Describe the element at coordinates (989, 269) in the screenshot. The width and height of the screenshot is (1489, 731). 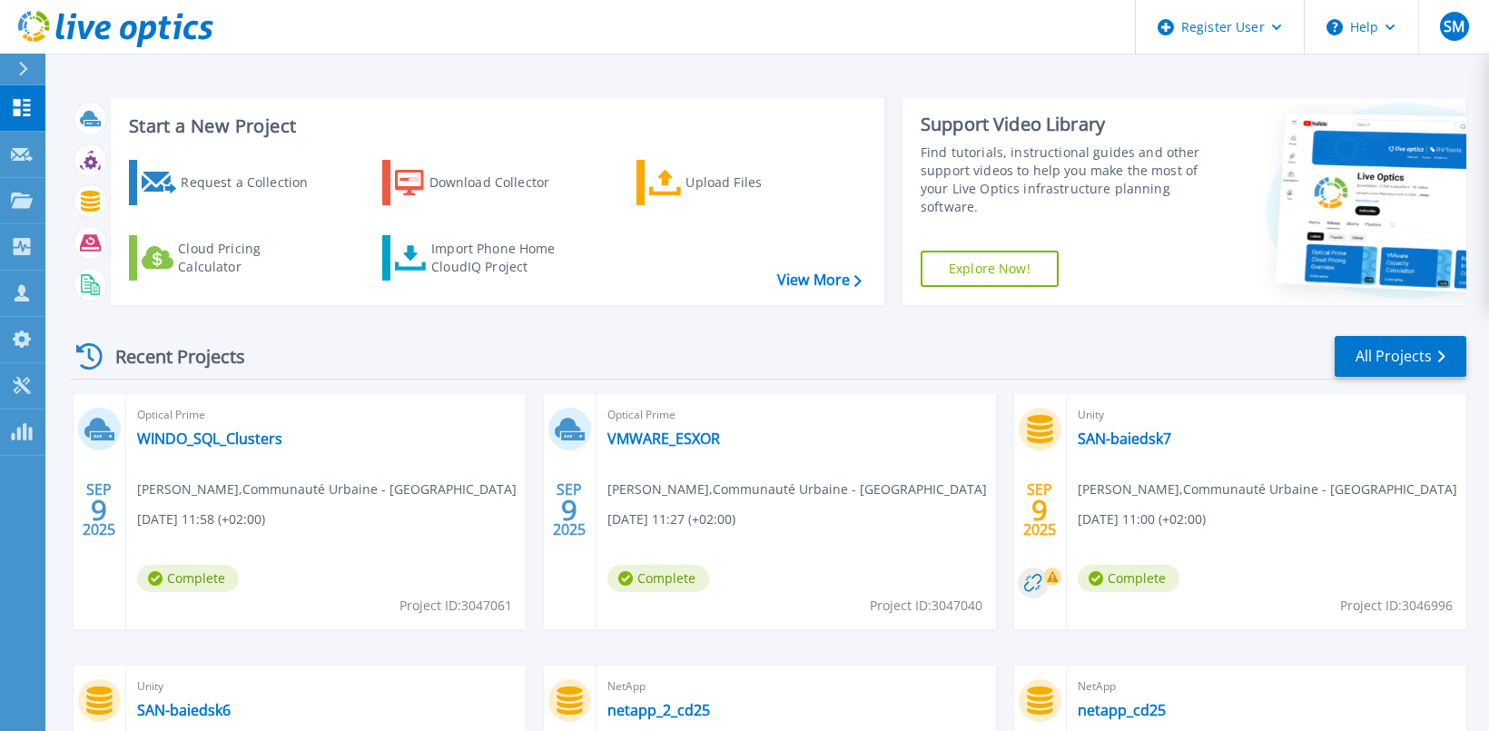
I see `a: Explore Now!` at that location.